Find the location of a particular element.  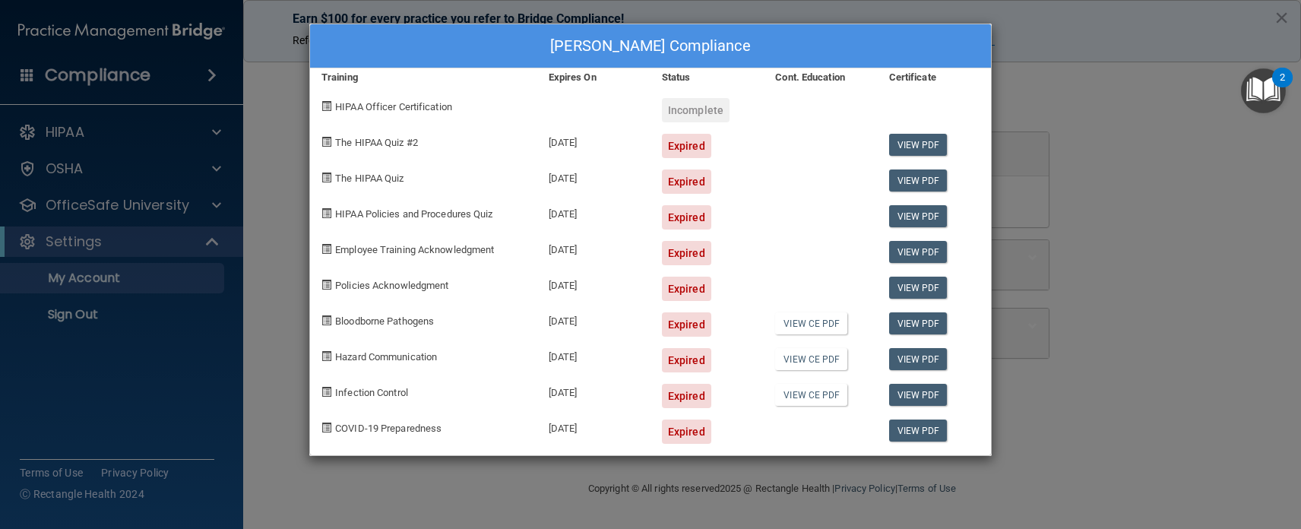

span: HIPAA Officer Certification is located at coordinates (394, 106).